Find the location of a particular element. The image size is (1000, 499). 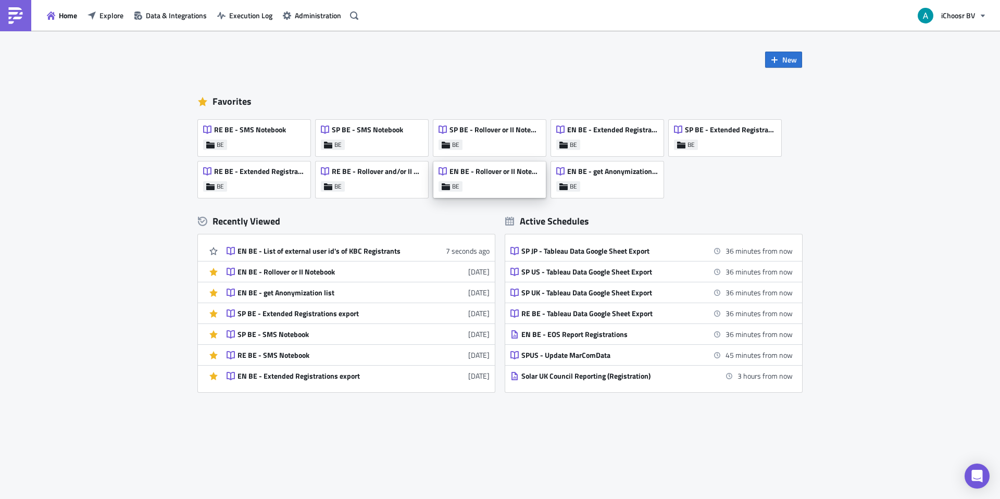

div: SP BE - Extended Registrations export is located at coordinates (329, 313).